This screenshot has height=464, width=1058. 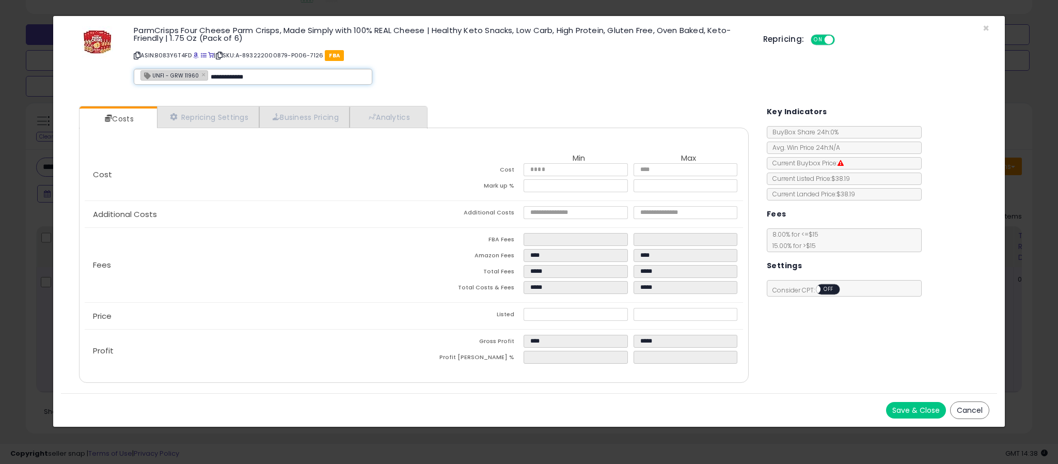 What do you see at coordinates (793, 240) in the screenshot?
I see `span: 8.00 % for <= $15` at bounding box center [793, 240].